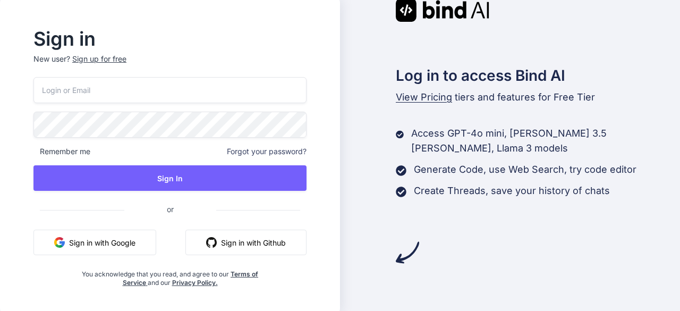 The width and height of the screenshot is (680, 311). Describe the element at coordinates (246, 242) in the screenshot. I see `button: Sign in with Github` at that location.